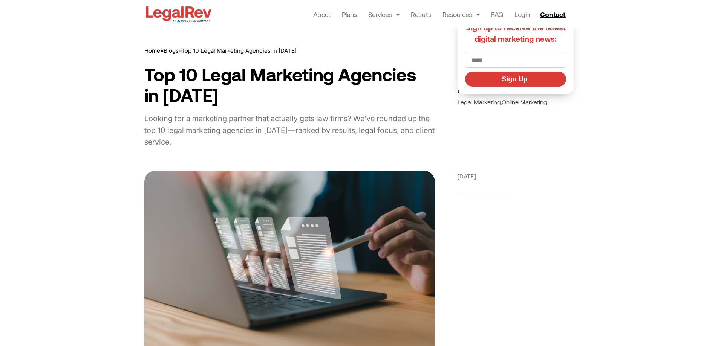 The width and height of the screenshot is (718, 346). What do you see at coordinates (524, 102) in the screenshot?
I see `a: Online Marketing` at bounding box center [524, 102].